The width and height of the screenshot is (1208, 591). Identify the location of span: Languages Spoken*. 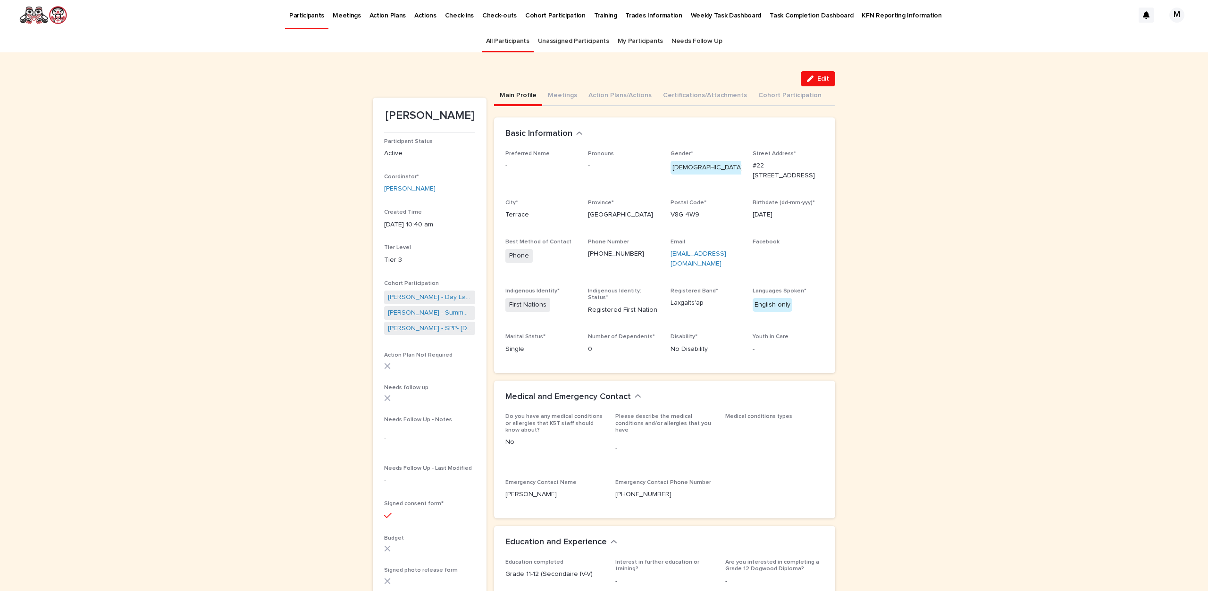
(779, 291).